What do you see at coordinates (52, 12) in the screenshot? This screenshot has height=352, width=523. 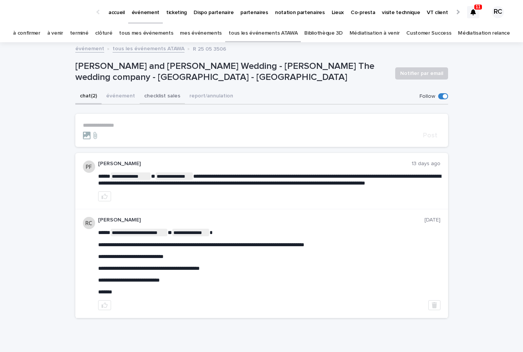 I see `img: Ls34BcGeRexTGTNfXpUC` at bounding box center [52, 12].